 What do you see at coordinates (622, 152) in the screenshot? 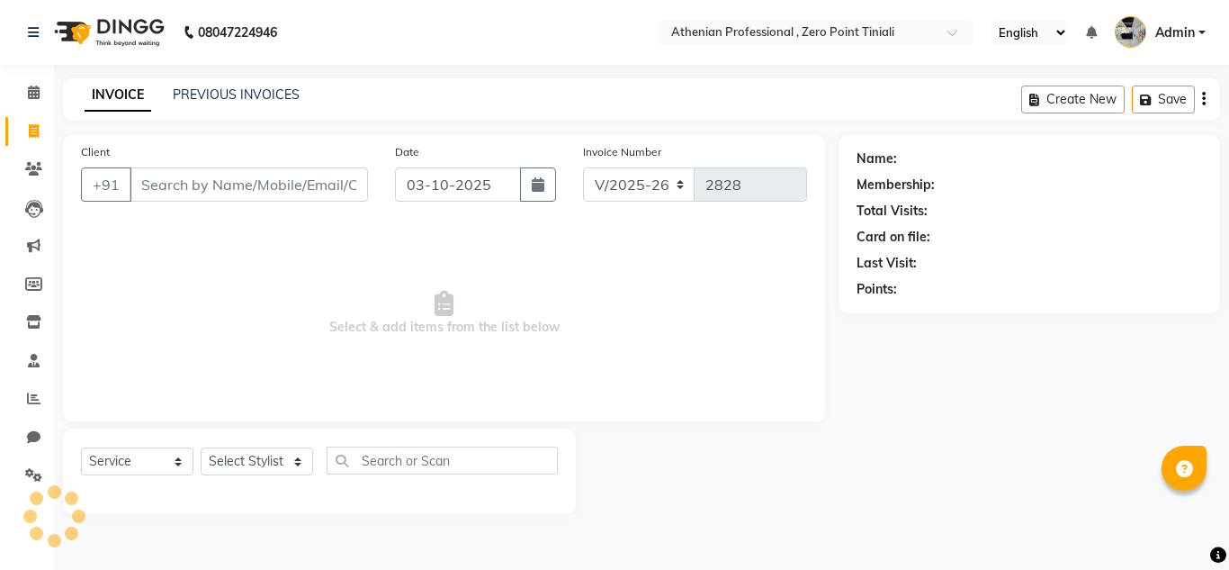
I see `label: Invoice Number` at bounding box center [622, 152].